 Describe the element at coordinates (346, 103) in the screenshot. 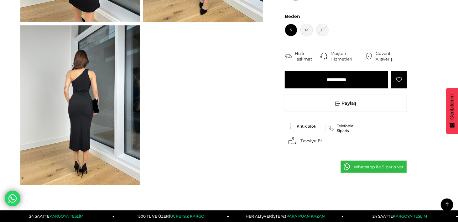

I see `span: Paylaş` at that location.